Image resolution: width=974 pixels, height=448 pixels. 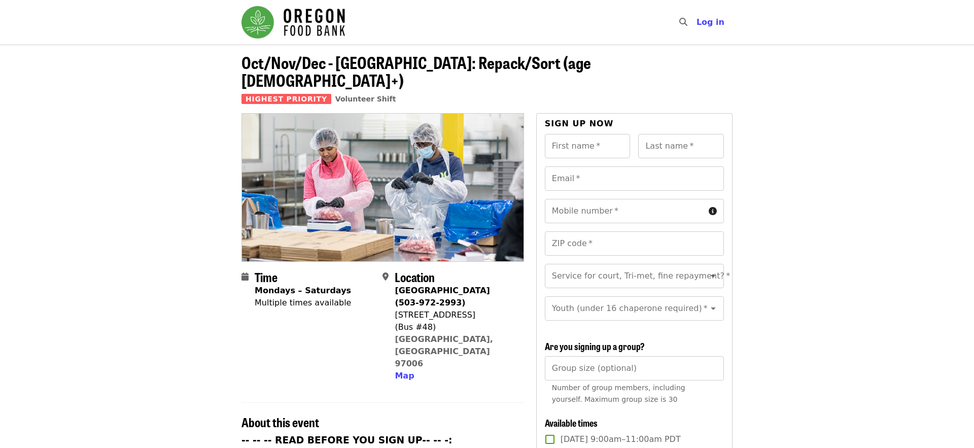 I want to click on span: Available times, so click(x=571, y=423).